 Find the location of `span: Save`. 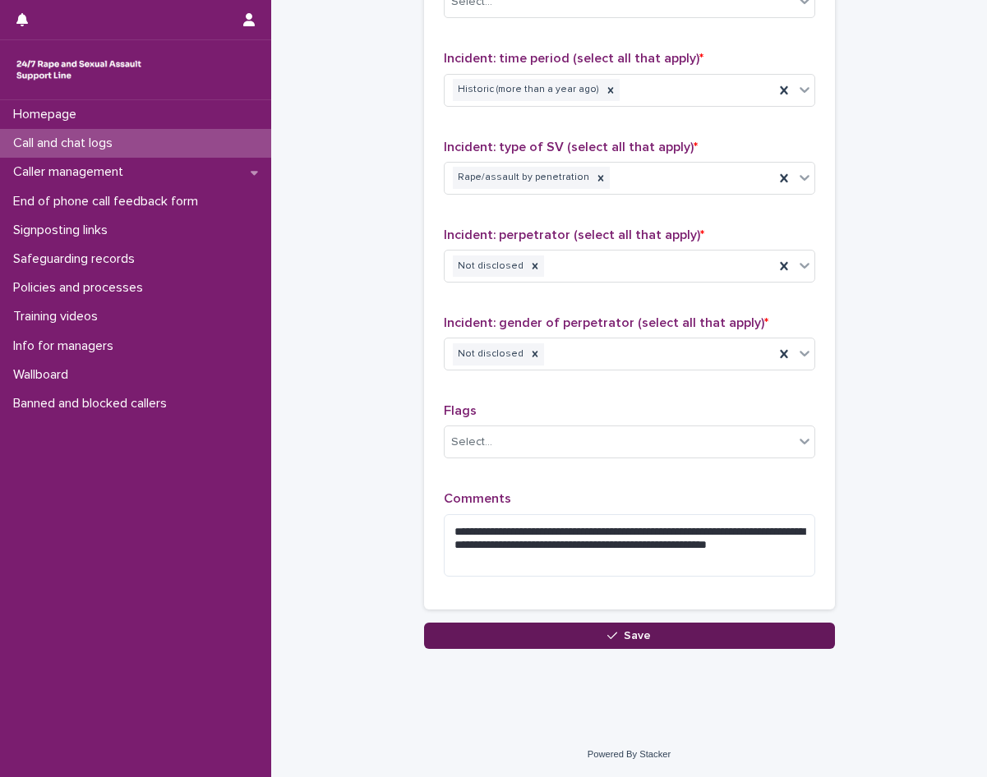

span: Save is located at coordinates (637, 636).